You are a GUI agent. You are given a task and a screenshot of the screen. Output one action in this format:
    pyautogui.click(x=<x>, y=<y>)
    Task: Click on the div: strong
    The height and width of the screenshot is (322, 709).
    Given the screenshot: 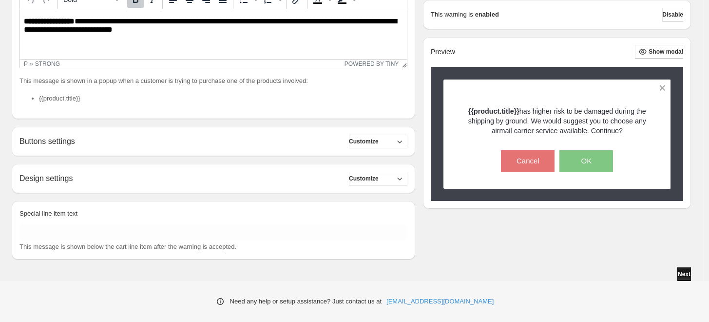 What is the action you would take?
    pyautogui.click(x=47, y=64)
    